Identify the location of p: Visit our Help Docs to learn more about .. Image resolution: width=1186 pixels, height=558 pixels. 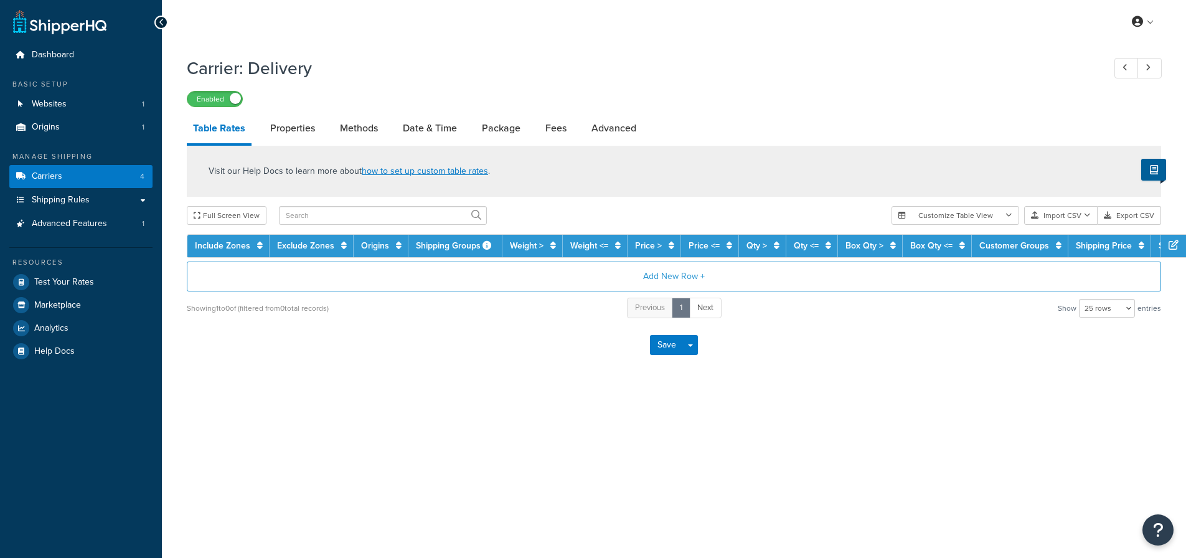
(349, 171).